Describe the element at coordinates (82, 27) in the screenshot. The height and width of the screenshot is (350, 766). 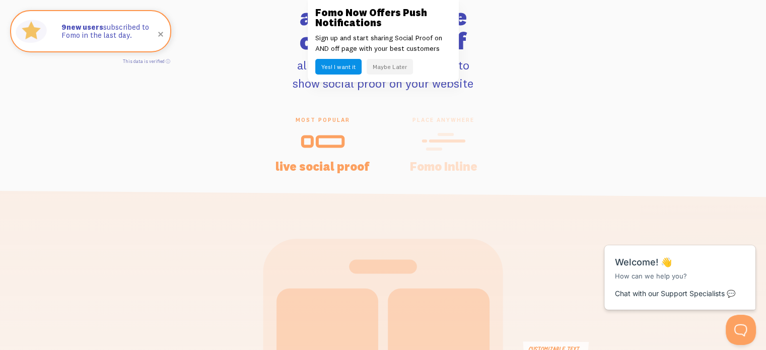
I see `strong: new users` at that location.